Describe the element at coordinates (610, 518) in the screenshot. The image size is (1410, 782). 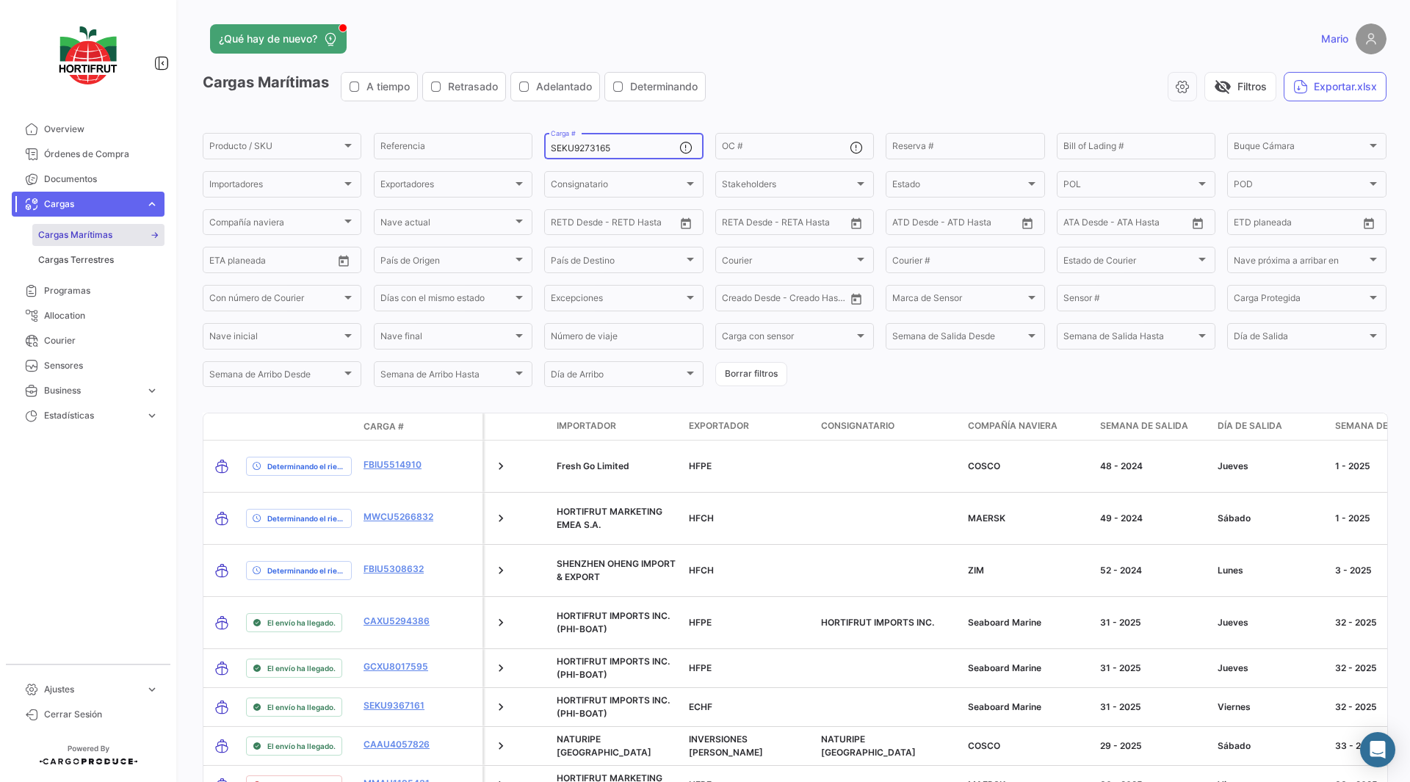
I see `span: HORTIFRUT MARKETING EMEA S.A.` at that location.